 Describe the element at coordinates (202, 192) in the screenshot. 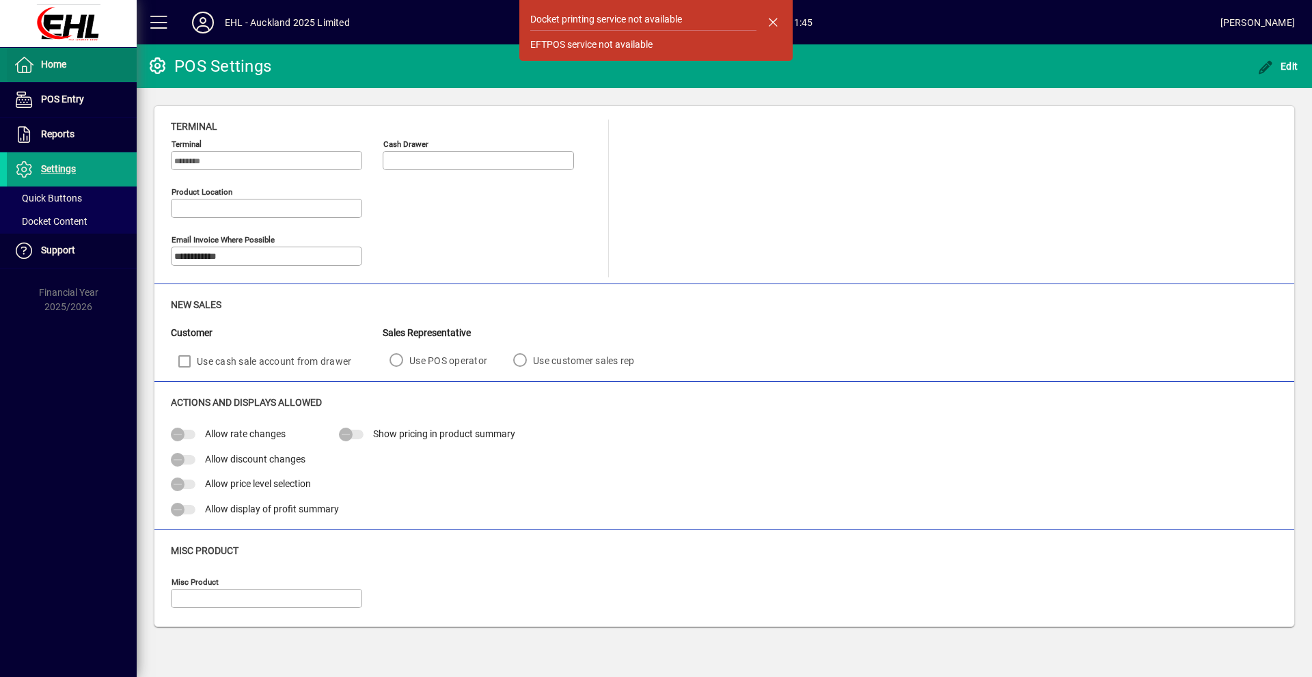

I see `mat-label: Product location` at that location.